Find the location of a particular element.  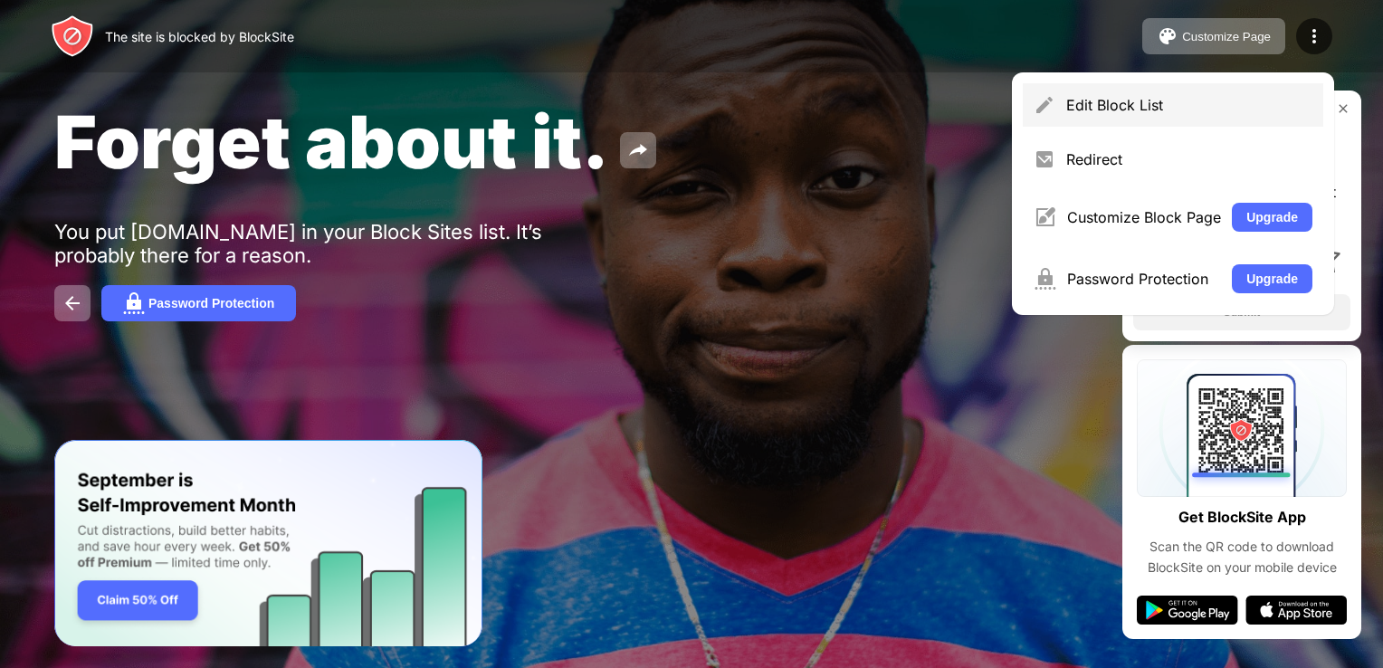

img: menu-customize.svg is located at coordinates (1045, 217).